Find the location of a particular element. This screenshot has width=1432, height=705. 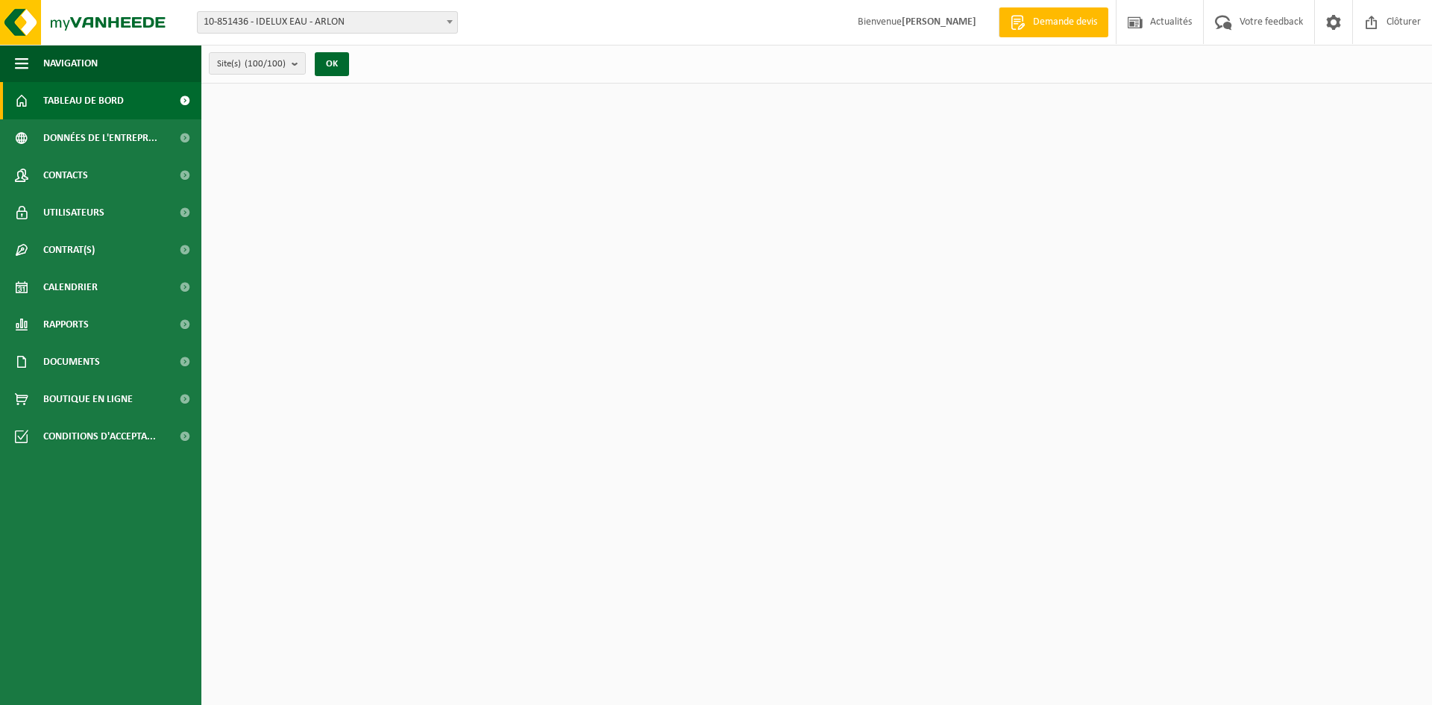

span: Contrat(s) is located at coordinates (69, 250).